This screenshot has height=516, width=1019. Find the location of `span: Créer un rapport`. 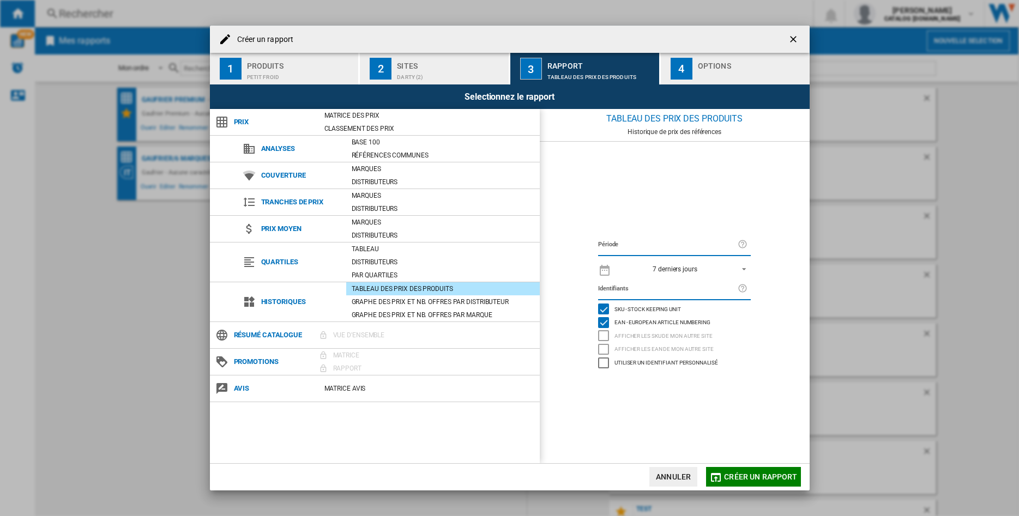

span: Créer un rapport is located at coordinates (761, 477).